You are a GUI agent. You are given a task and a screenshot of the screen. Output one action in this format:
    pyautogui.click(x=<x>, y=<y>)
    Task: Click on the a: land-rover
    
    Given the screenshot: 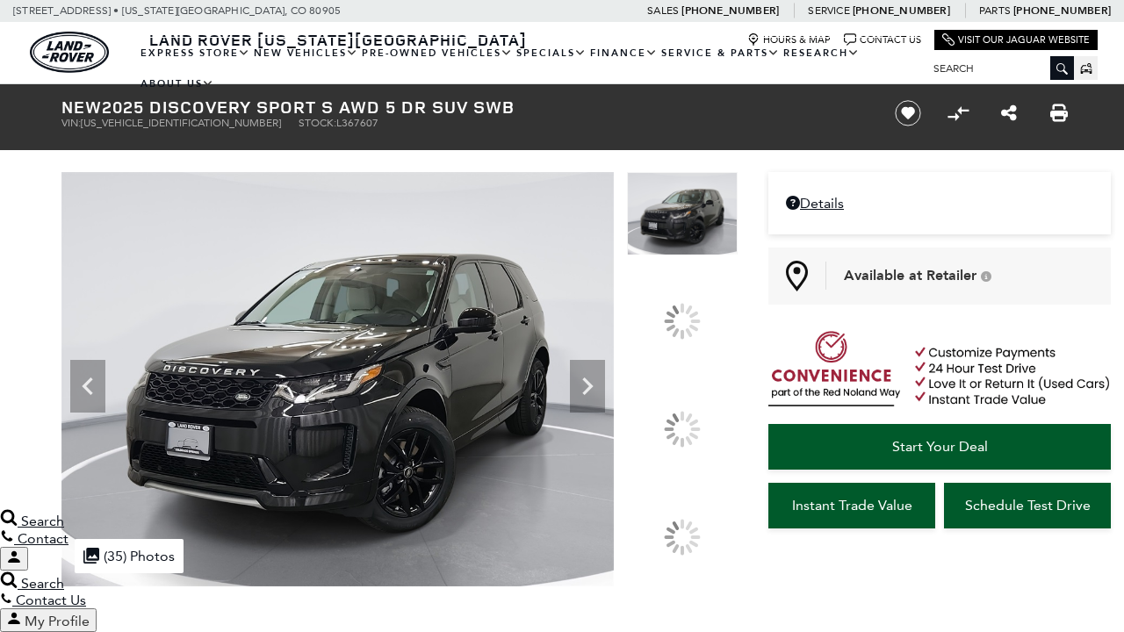 What is the action you would take?
    pyautogui.click(x=69, y=52)
    